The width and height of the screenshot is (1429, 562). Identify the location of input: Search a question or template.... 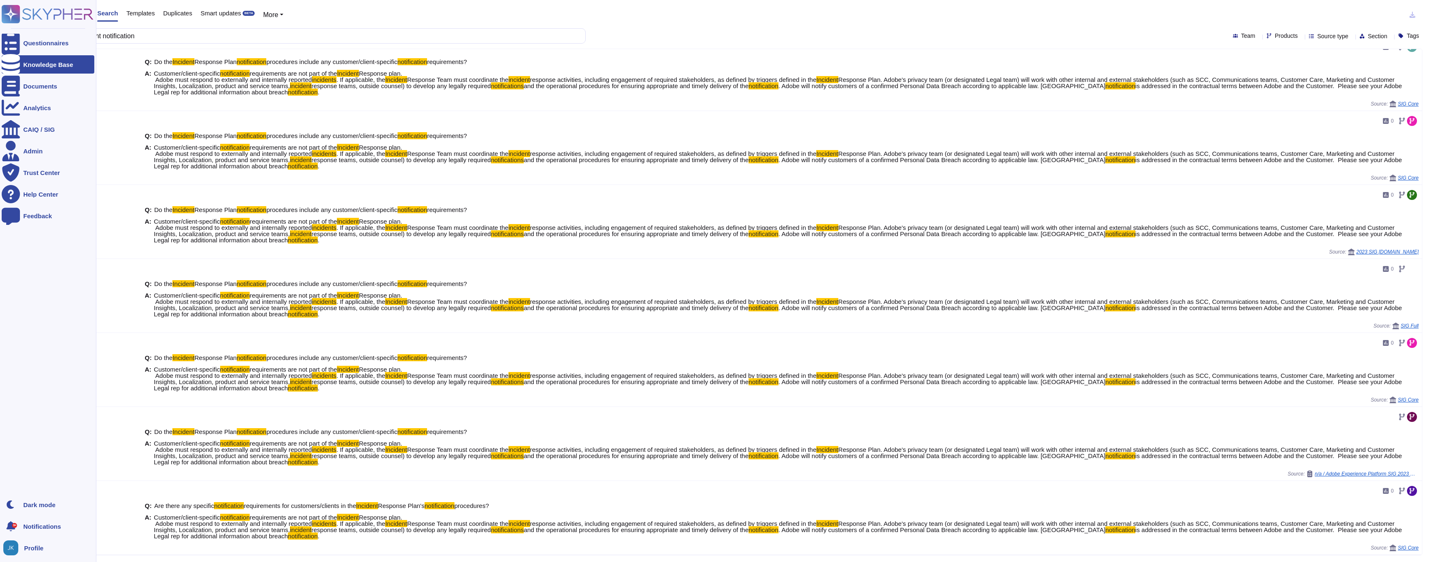
(305, 36).